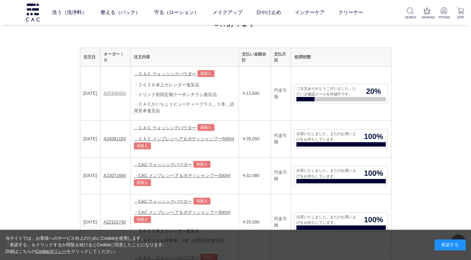 This screenshot has width=471, height=260. Describe the element at coordinates (185, 108) in the screenshot. I see `div: ・ＣＡＣかいちょうビューティープラス＿１本＿試用見本進呈品` at that location.